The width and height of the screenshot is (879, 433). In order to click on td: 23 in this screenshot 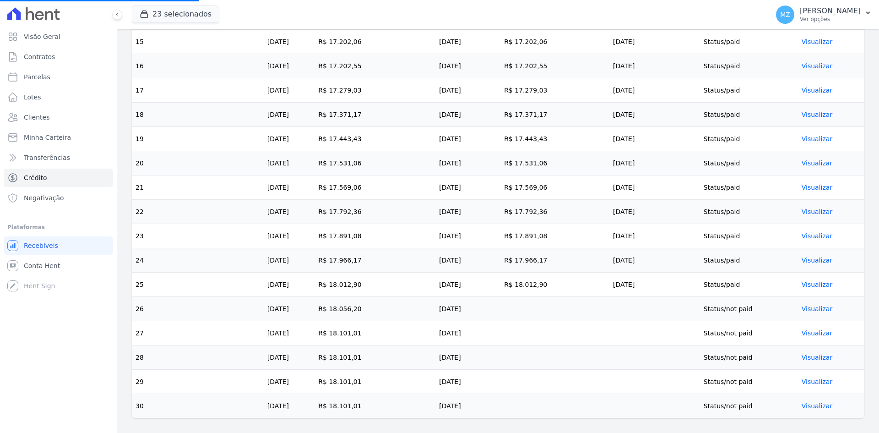, I will do `click(198, 236)`.